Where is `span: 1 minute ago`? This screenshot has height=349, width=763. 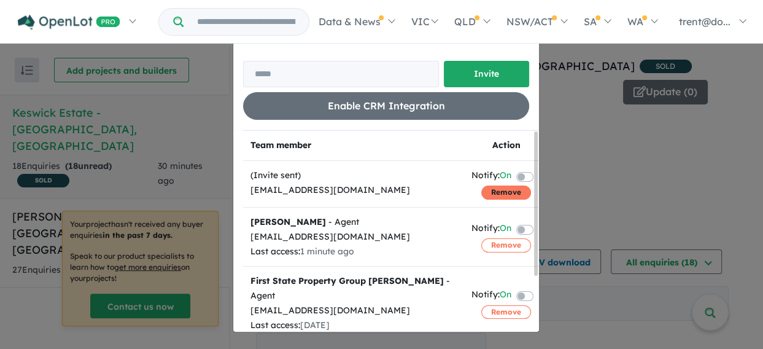 span: 1 minute ago is located at coordinates (327, 251).